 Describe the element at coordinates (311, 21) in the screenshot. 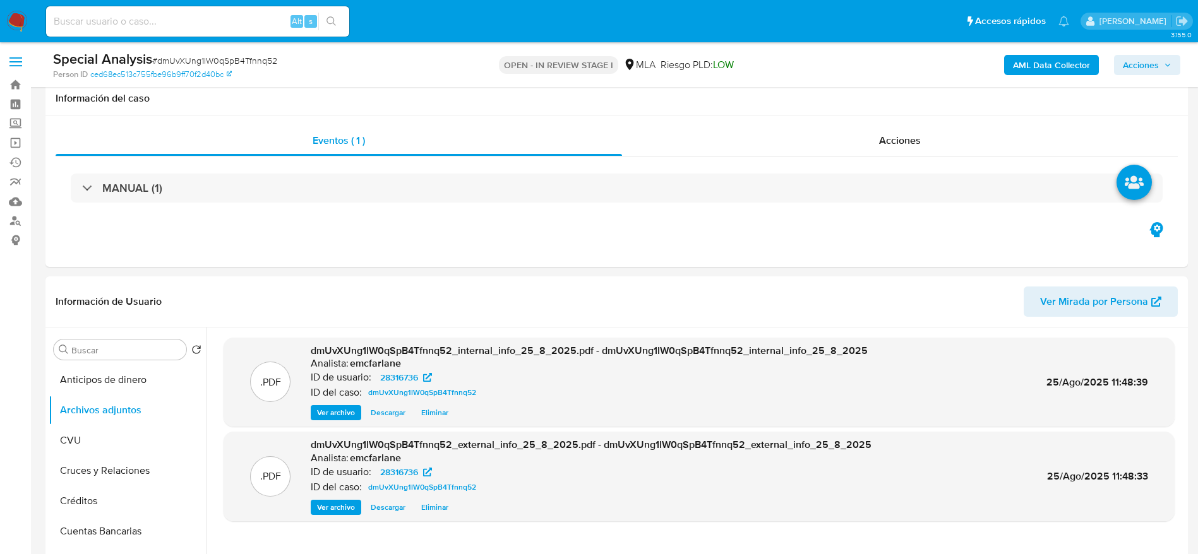

I see `span: s` at that location.